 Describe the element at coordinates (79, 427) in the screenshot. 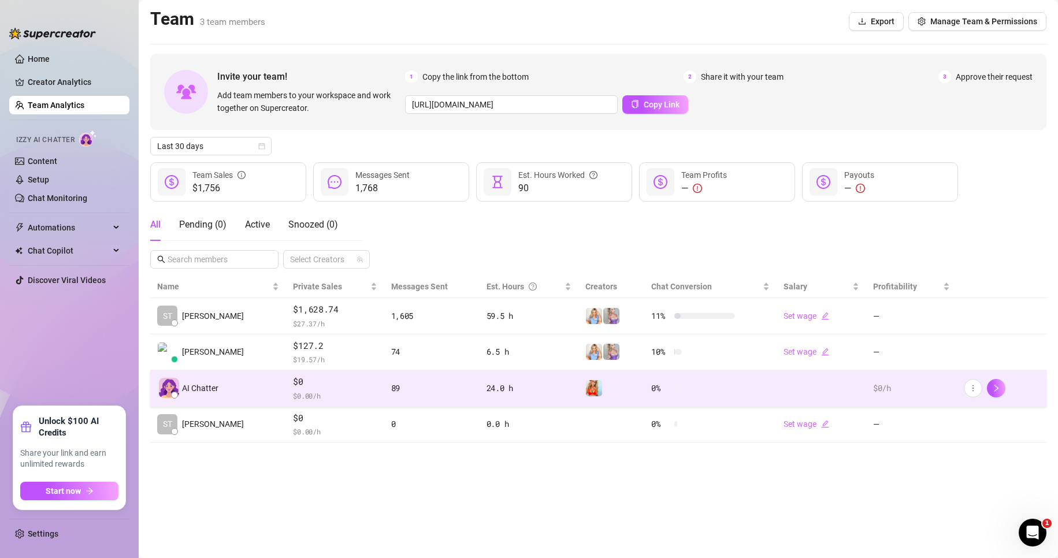

I see `strong: Unlock $100 AI Credits` at that location.